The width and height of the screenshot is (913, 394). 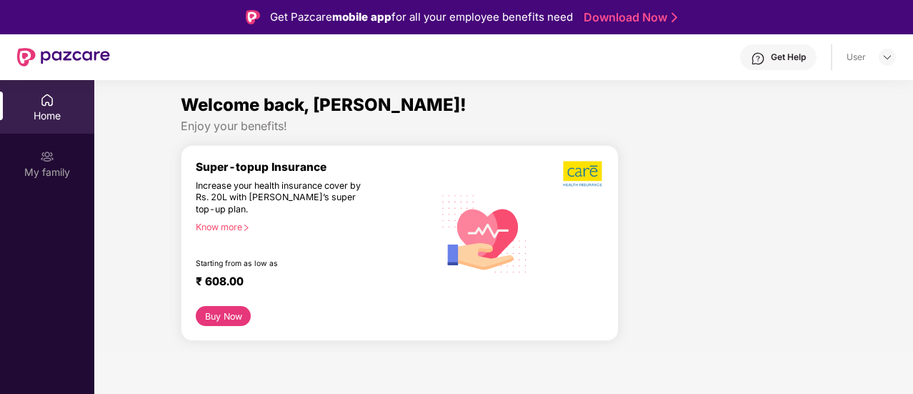 I want to click on div: Get Pazcare for all your employee benefits need, so click(x=422, y=17).